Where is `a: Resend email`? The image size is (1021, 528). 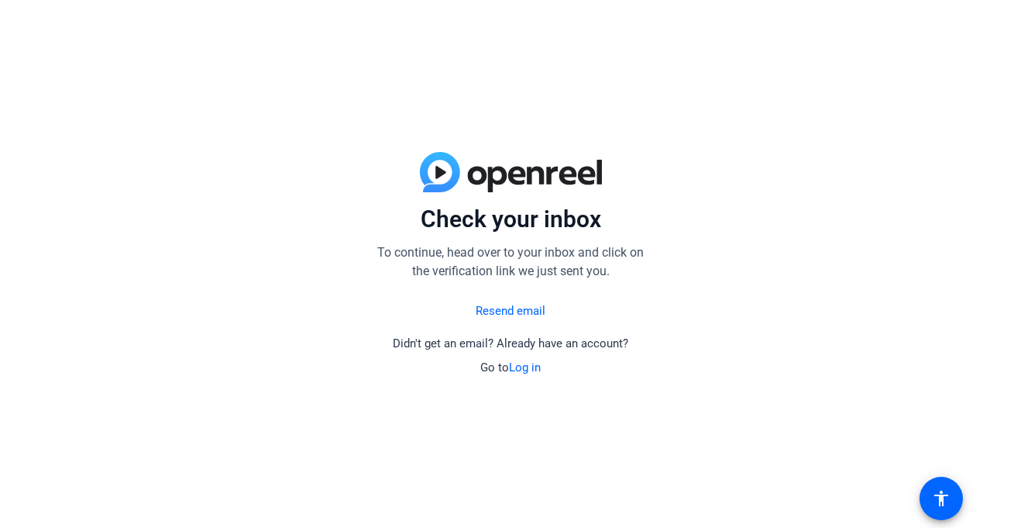
a: Resend email is located at coordinates (510, 311).